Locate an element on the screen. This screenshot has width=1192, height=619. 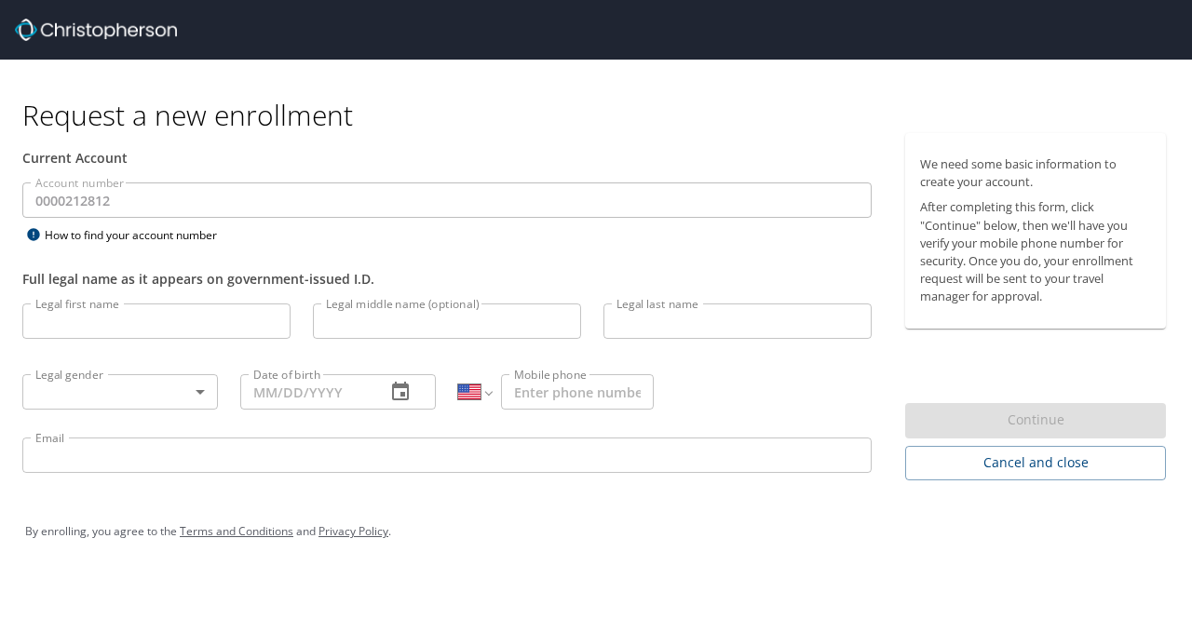
input: MM/DD/YYYY is located at coordinates (305, 392).